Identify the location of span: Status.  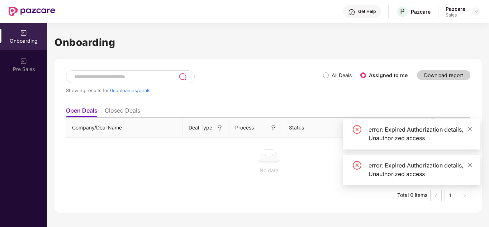
(297, 128).